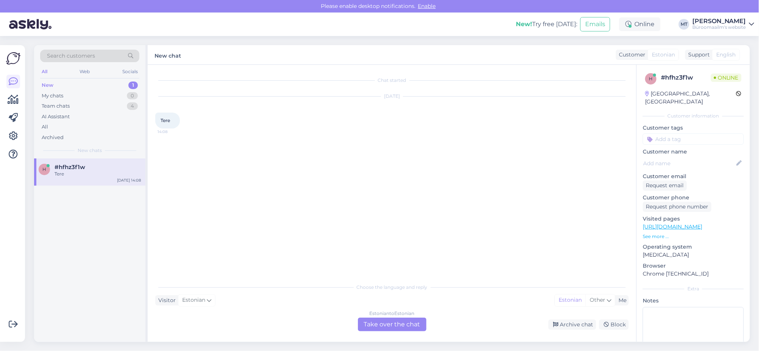  Describe the element at coordinates (132, 106) in the screenshot. I see `div: 4` at that location.